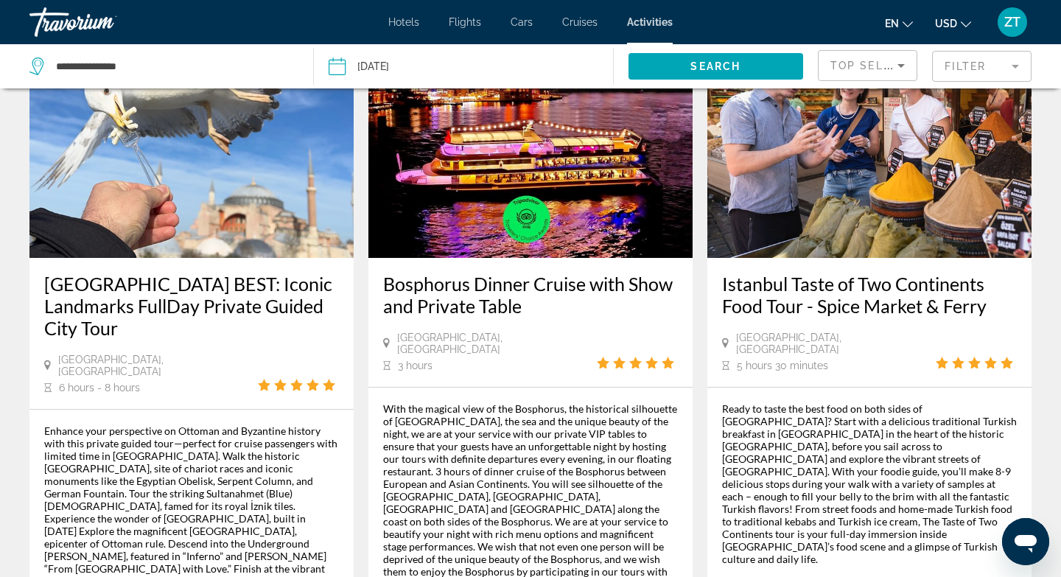  What do you see at coordinates (531, 295) in the screenshot?
I see `a: Bosphorus Dinner Cruise with Show and Private Table` at bounding box center [531, 295].